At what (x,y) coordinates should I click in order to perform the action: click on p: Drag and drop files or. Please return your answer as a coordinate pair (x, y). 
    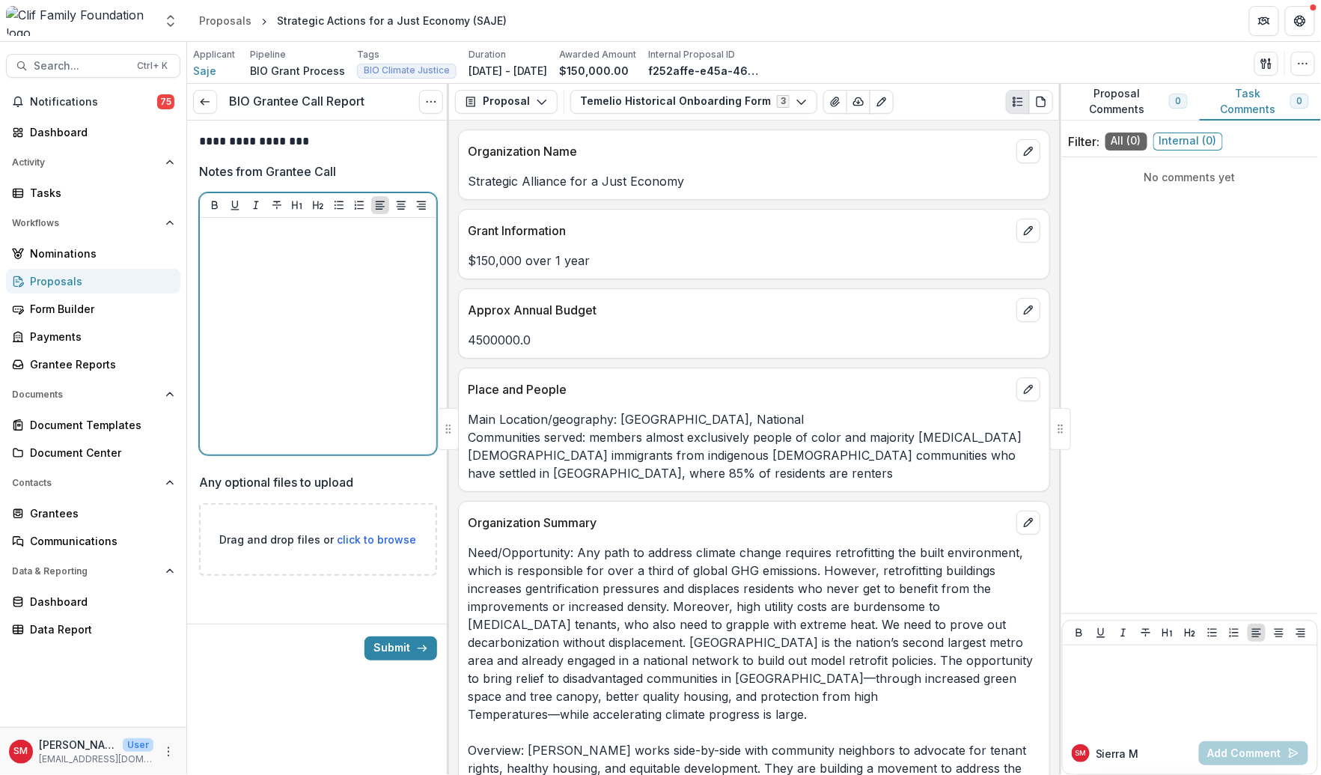
    Looking at the image, I should click on (318, 539).